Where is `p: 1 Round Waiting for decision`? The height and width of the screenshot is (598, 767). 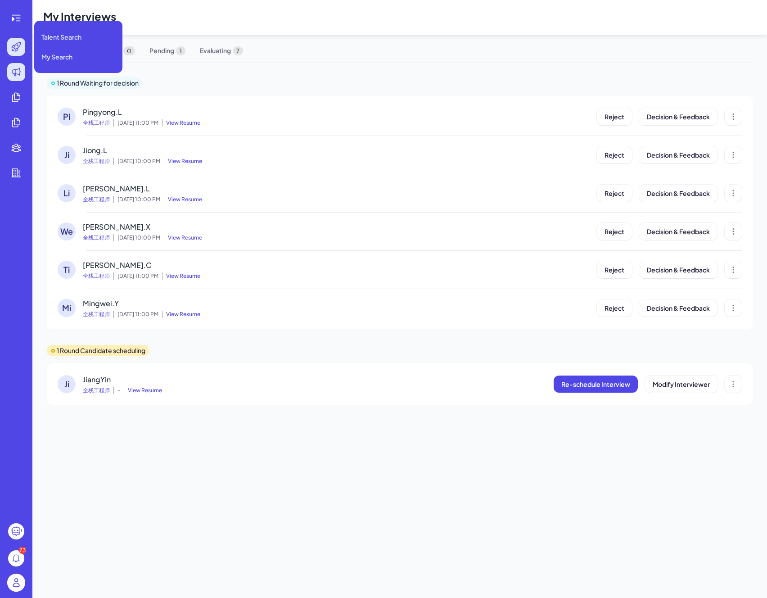 p: 1 Round Waiting for decision is located at coordinates (98, 83).